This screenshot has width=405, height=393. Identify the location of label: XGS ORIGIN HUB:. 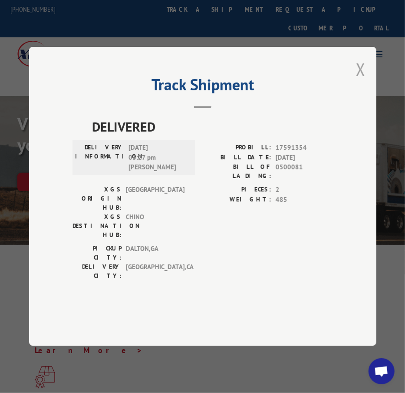
(97, 199).